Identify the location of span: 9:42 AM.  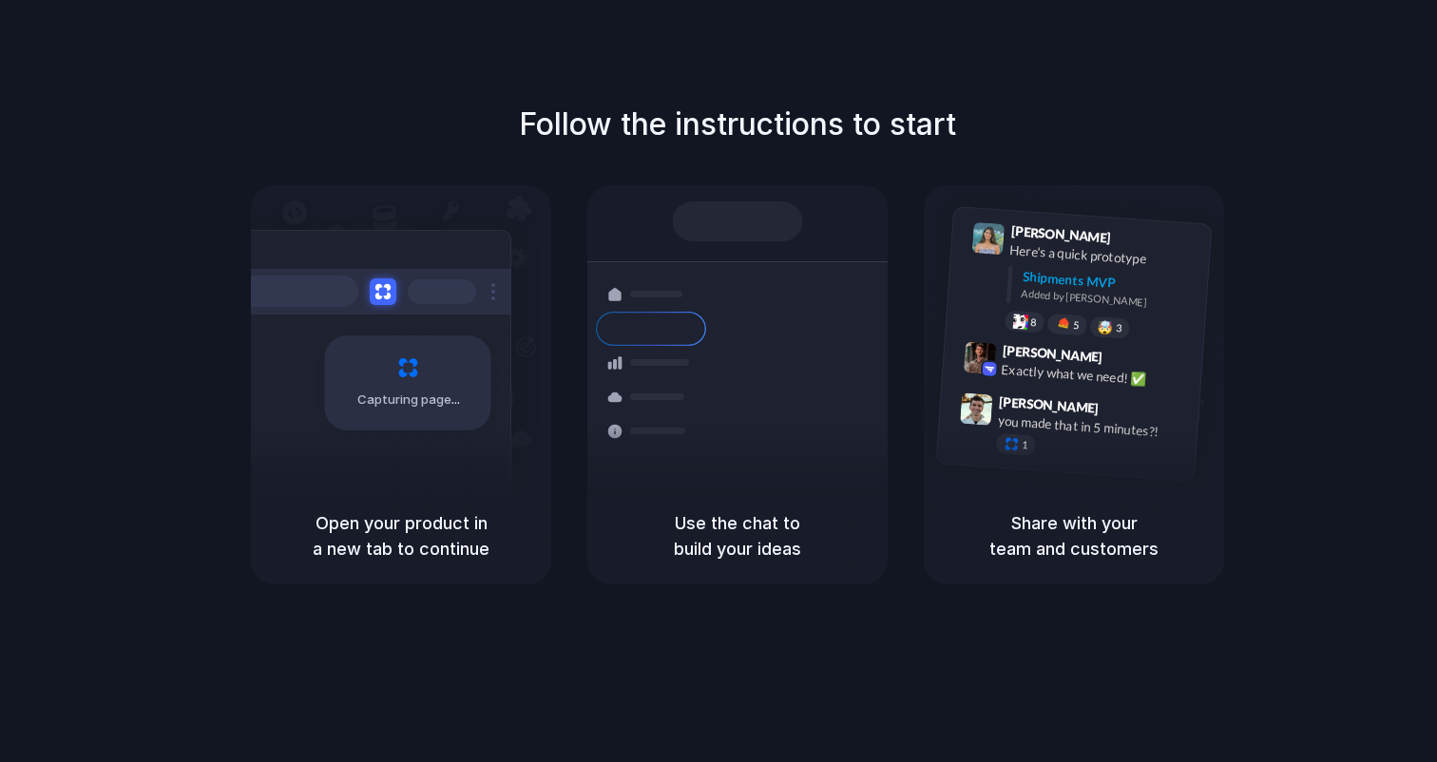
(1127, 360).